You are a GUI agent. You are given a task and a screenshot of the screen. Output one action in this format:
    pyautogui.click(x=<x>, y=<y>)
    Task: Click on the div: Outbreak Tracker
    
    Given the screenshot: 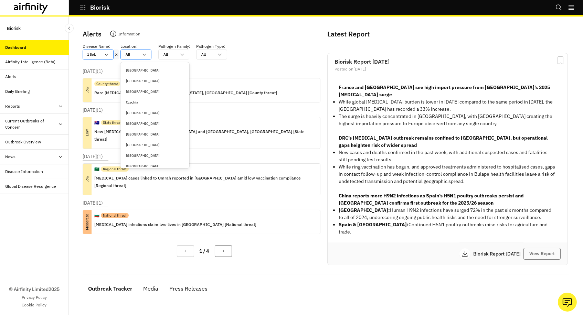 What is the action you would take?
    pyautogui.click(x=110, y=289)
    